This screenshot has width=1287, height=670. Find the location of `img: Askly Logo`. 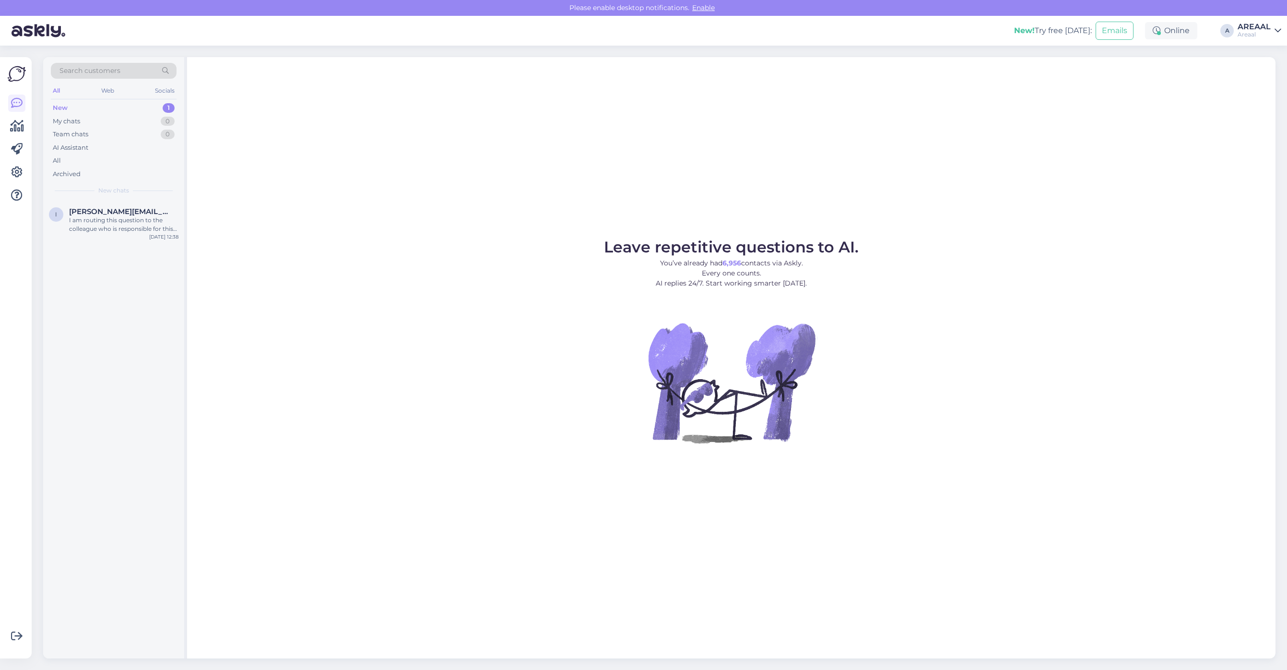

img: Askly Logo is located at coordinates (17, 74).